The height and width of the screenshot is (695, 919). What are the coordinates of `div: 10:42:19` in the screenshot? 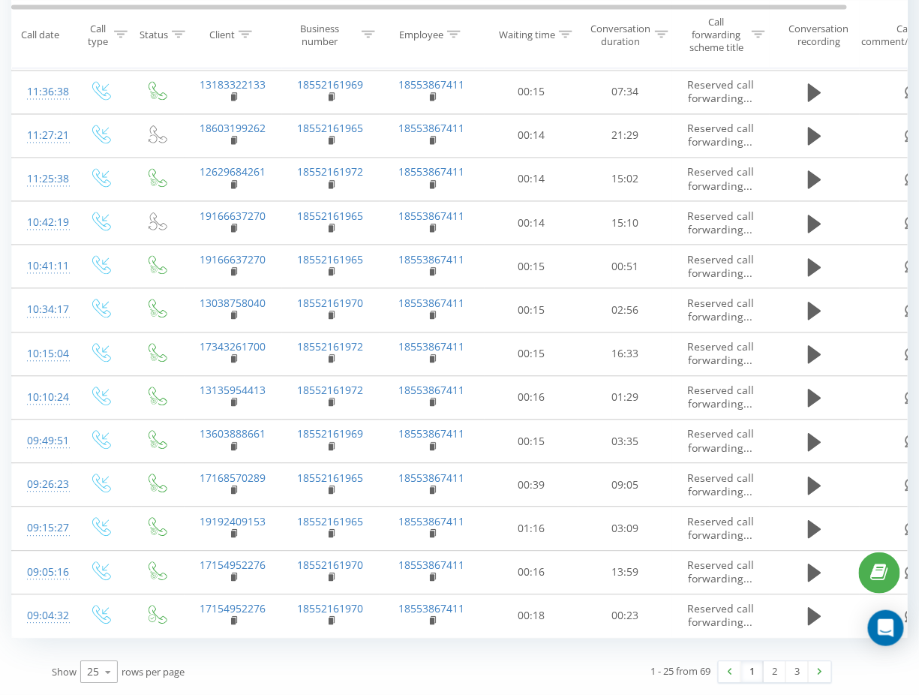 It's located at (42, 223).